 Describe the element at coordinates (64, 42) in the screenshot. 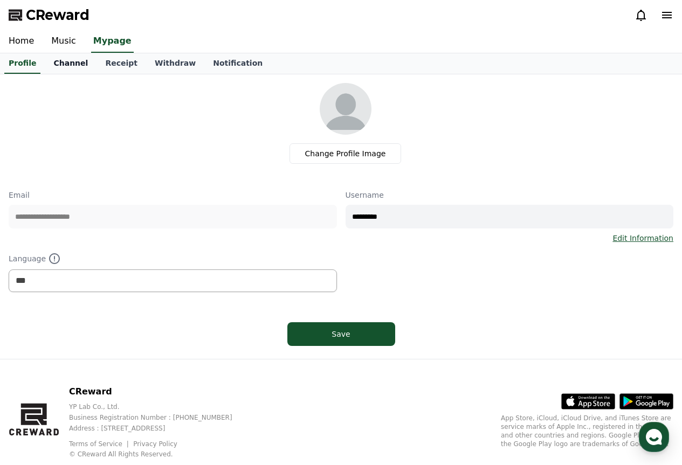

I see `a: Music` at that location.